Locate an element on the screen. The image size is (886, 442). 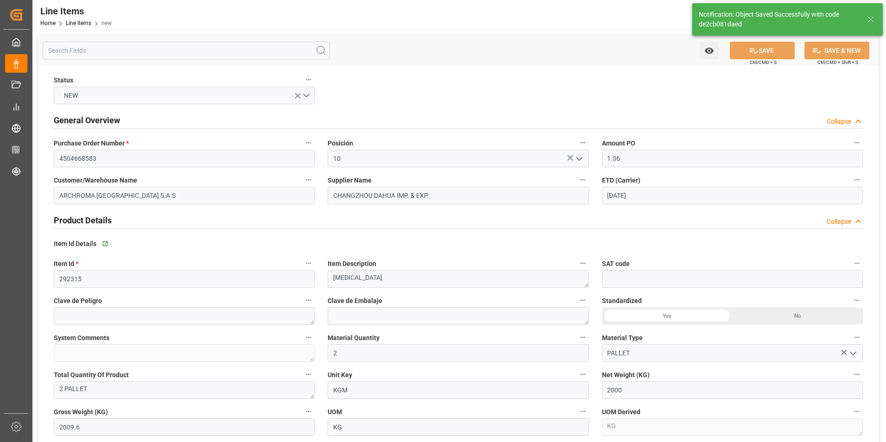
span: Ctrl/CMD + Shift + S is located at coordinates (838, 62).